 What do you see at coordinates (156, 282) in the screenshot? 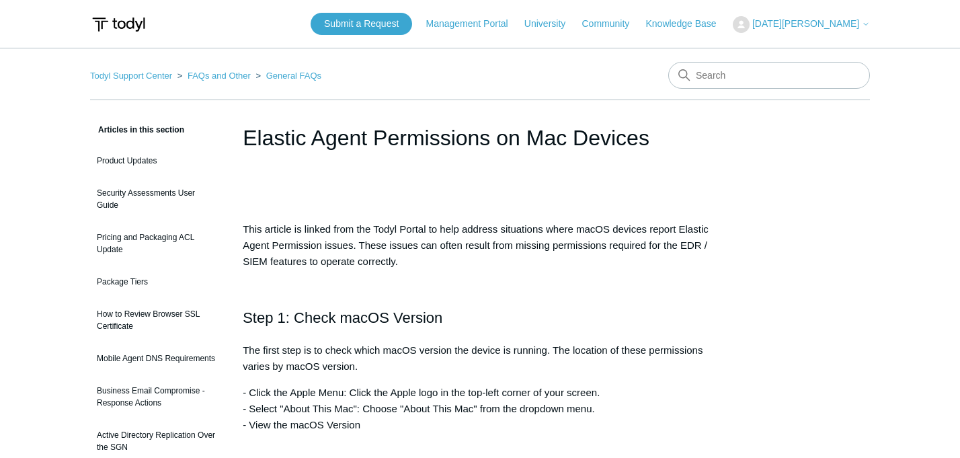
I see `a: Package Tiers` at bounding box center [156, 282].